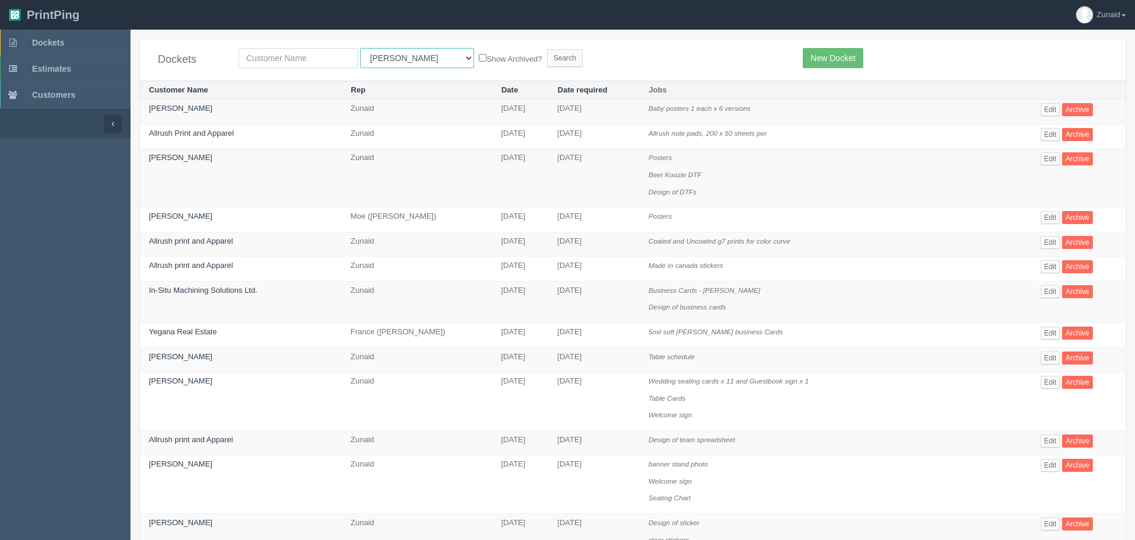  What do you see at coordinates (509, 90) in the screenshot?
I see `a: Date` at bounding box center [509, 90].